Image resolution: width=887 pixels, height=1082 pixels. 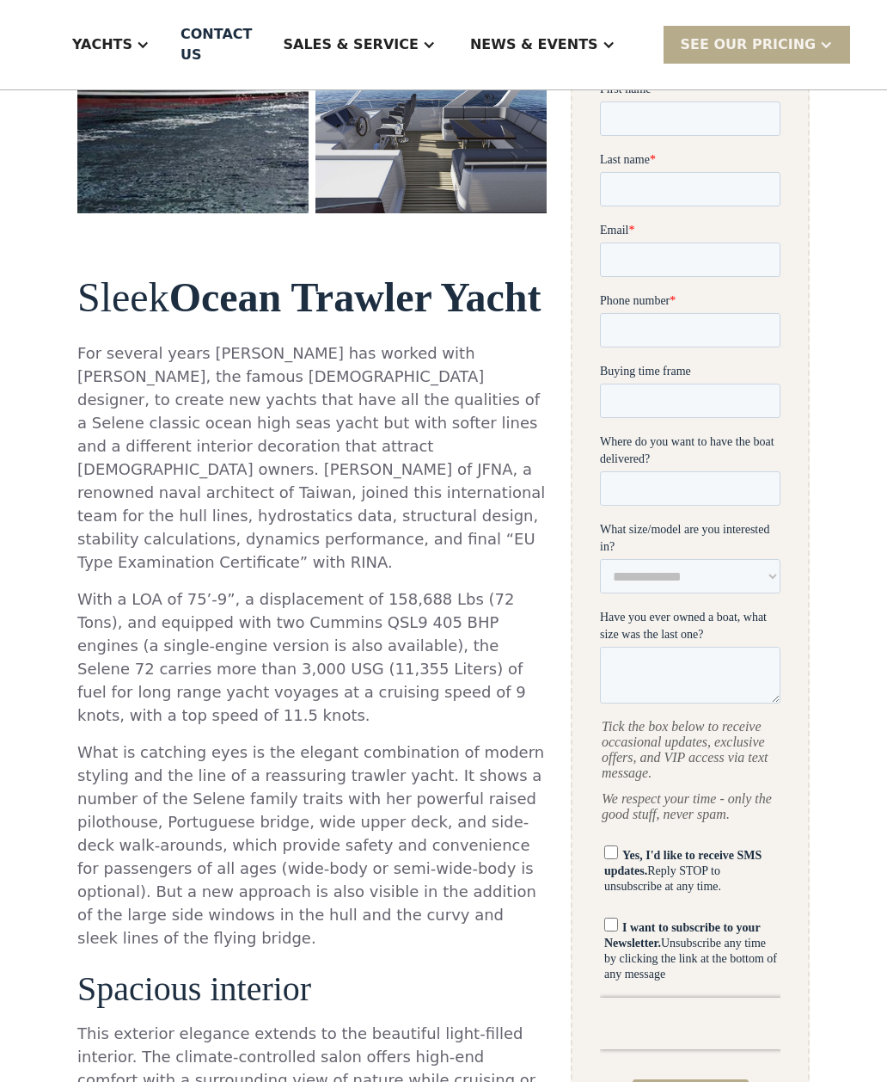 What do you see at coordinates (83, 789) in the screenshot?
I see `span: Reply STOP to unsubscribe at any time.` at bounding box center [83, 789].